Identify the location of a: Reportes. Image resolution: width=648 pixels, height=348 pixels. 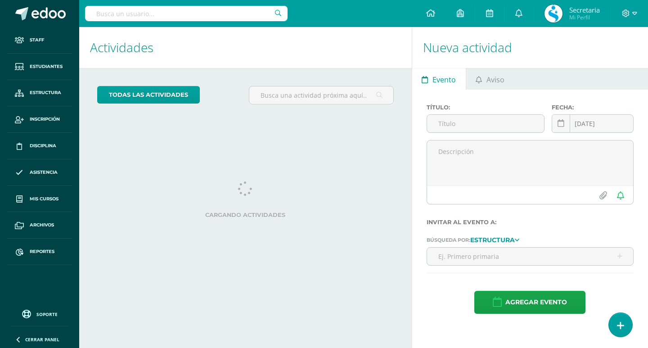
(40, 252).